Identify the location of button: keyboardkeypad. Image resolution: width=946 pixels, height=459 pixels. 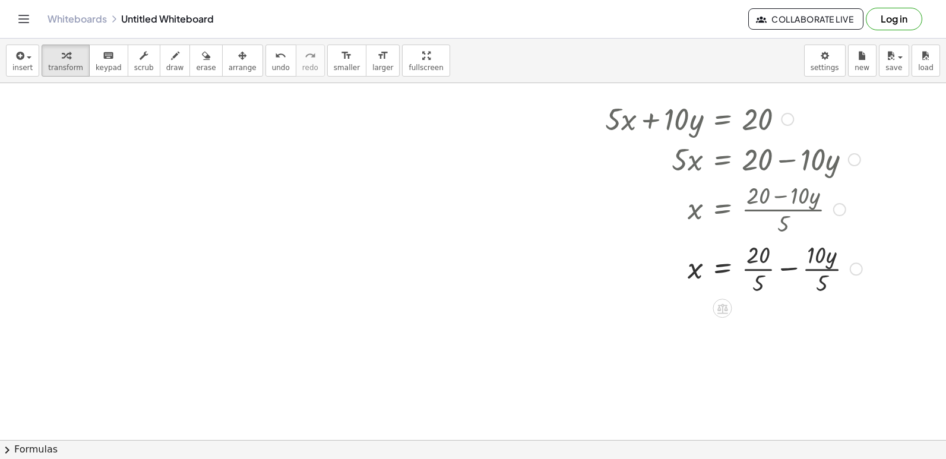
(109, 61).